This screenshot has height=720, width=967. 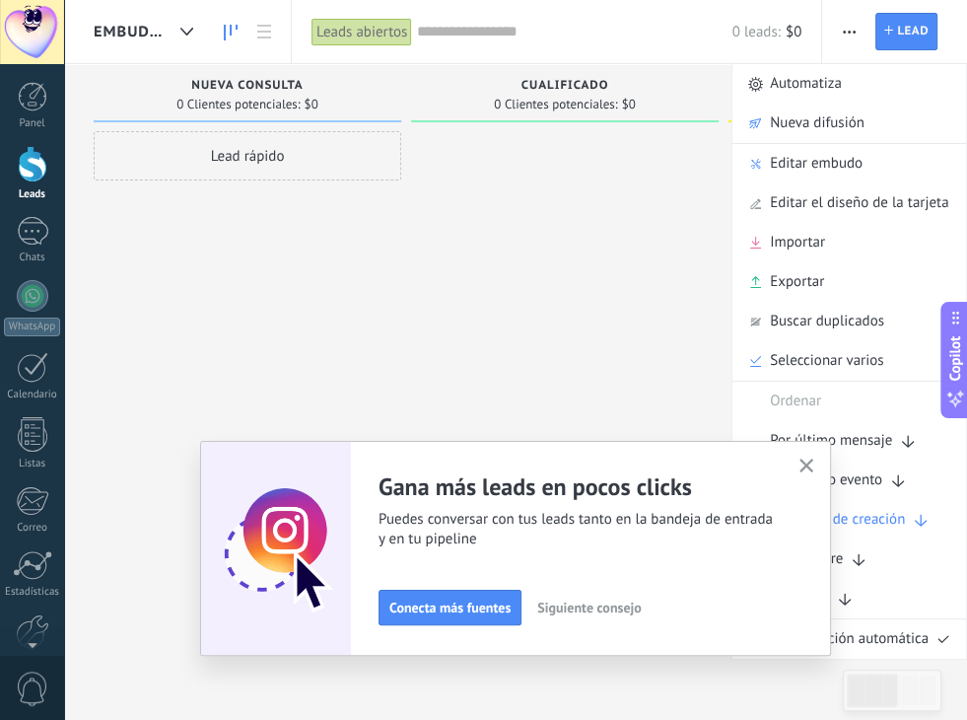 What do you see at coordinates (756, 32) in the screenshot?
I see `span: 0 leads:` at bounding box center [756, 32].